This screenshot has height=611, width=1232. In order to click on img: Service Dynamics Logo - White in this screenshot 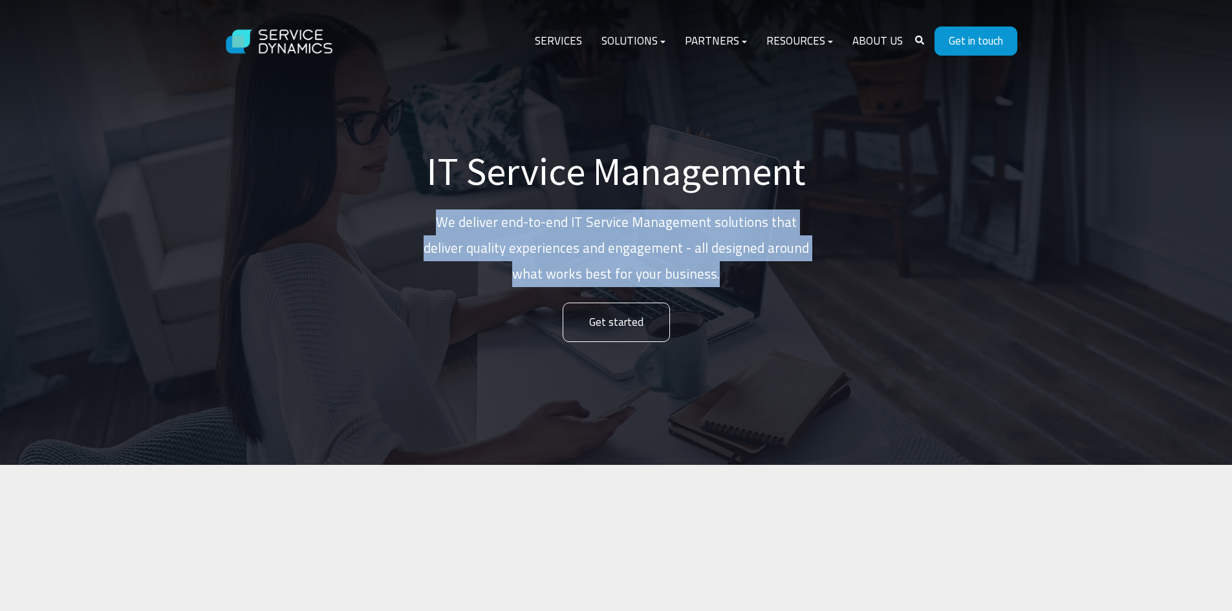, I will do `click(280, 41)`.